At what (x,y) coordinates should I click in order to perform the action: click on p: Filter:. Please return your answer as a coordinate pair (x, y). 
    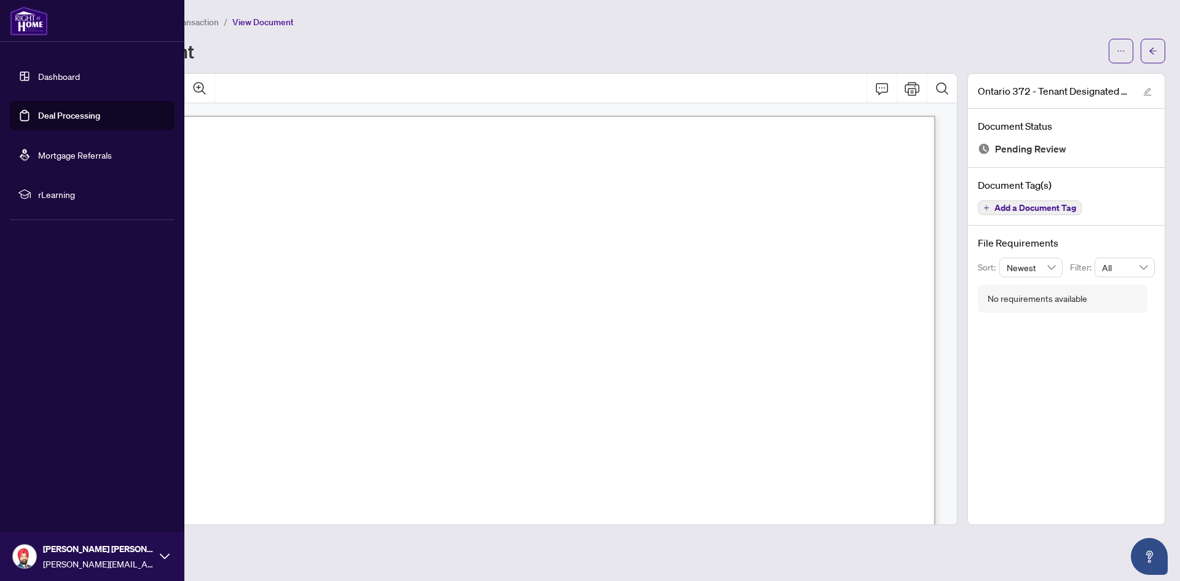
    Looking at the image, I should click on (1082, 267).